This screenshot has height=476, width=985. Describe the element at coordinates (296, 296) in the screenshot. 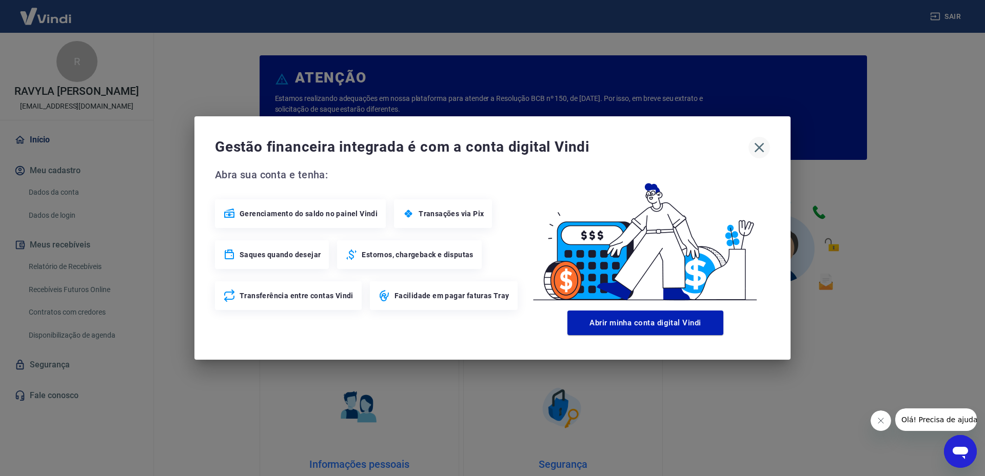

I see `span: Transferência entre contas Vindi` at that location.